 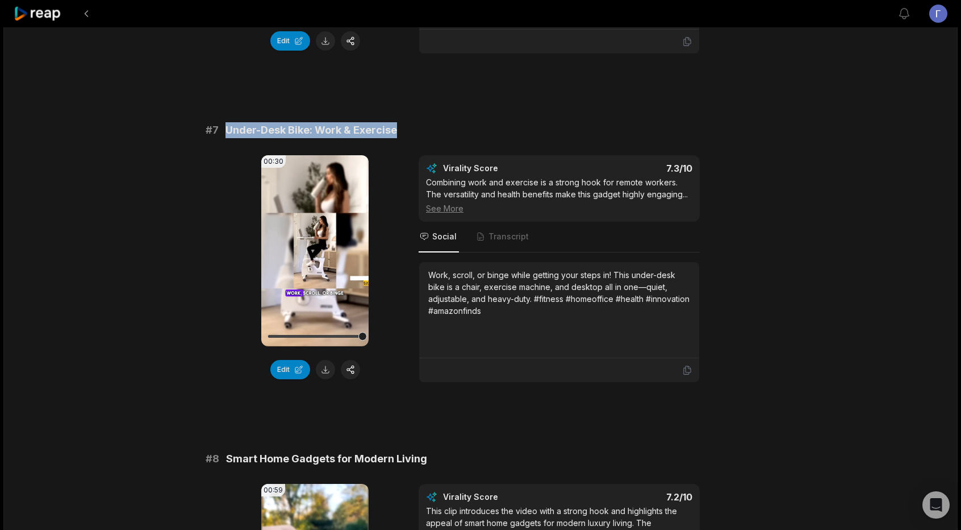 What do you see at coordinates (444, 236) in the screenshot?
I see `span: Social` at bounding box center [444, 236].